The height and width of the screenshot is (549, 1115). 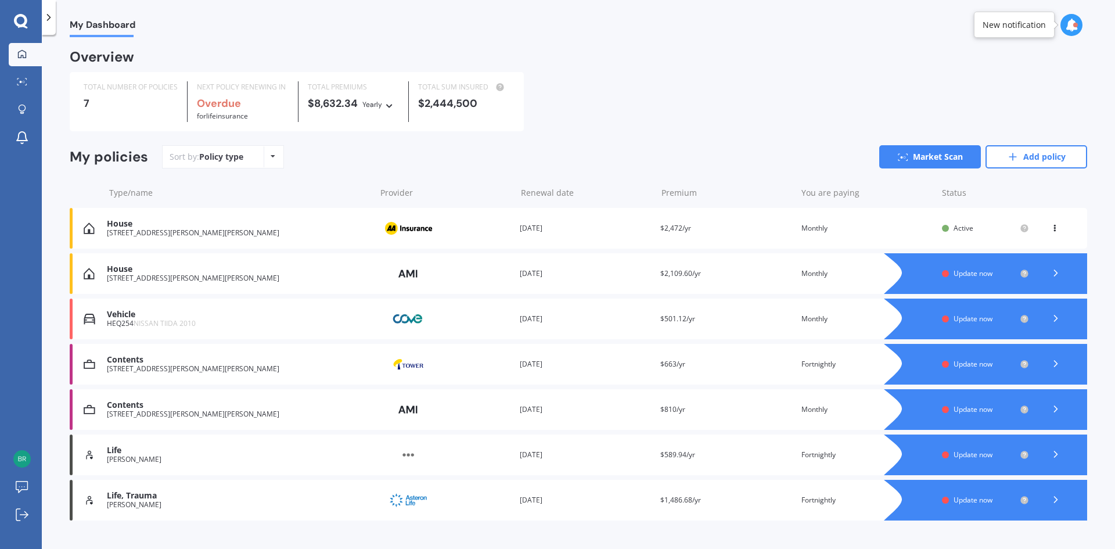 What do you see at coordinates (1014, 25) in the screenshot?
I see `div: New notification` at bounding box center [1014, 25].